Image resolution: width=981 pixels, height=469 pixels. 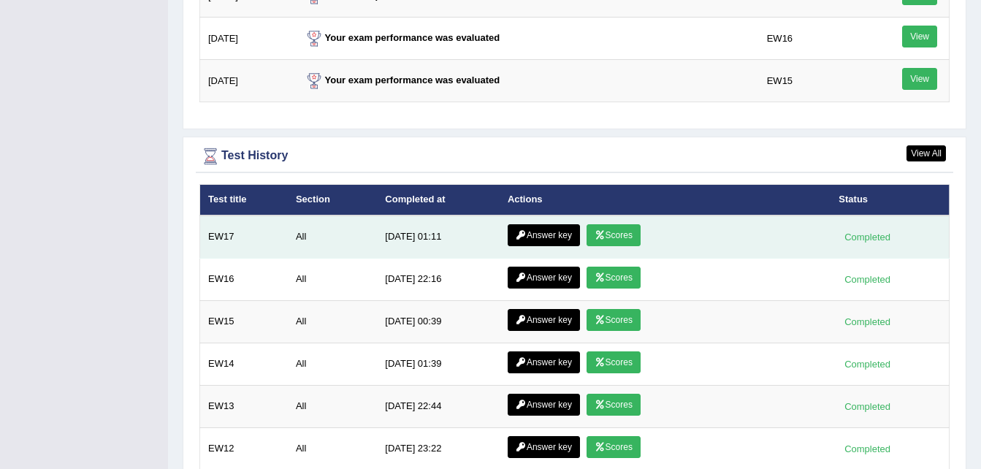 I want to click on td: EW17, so click(x=244, y=237).